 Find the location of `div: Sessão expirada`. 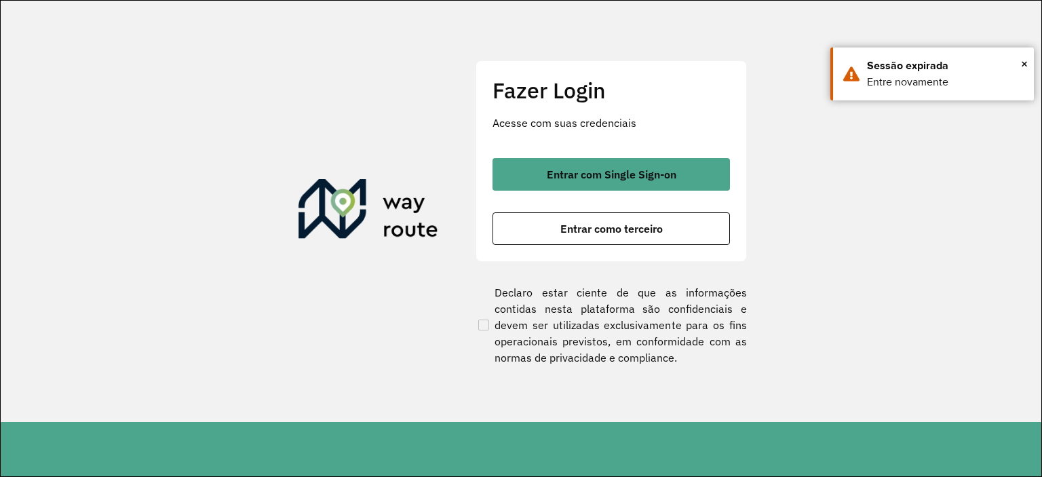

div: Sessão expirada is located at coordinates (945, 66).